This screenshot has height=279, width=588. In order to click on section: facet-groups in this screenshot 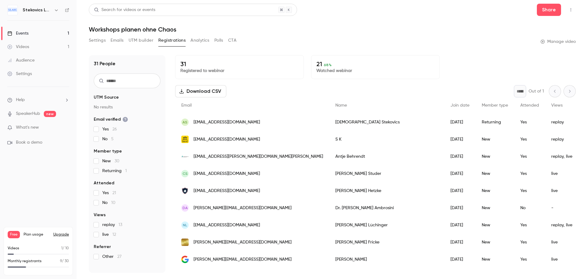, I will do `click(127, 177)`.